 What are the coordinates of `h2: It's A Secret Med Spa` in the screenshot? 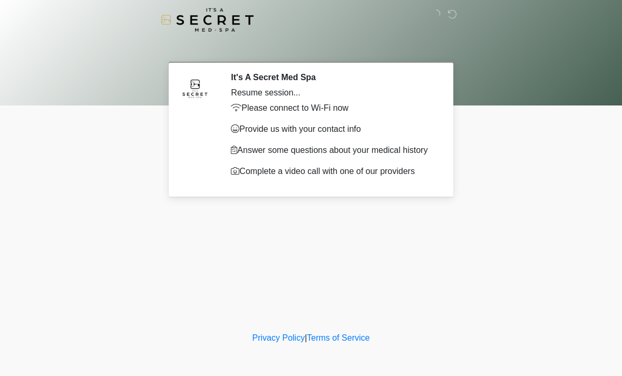 It's located at (333, 77).